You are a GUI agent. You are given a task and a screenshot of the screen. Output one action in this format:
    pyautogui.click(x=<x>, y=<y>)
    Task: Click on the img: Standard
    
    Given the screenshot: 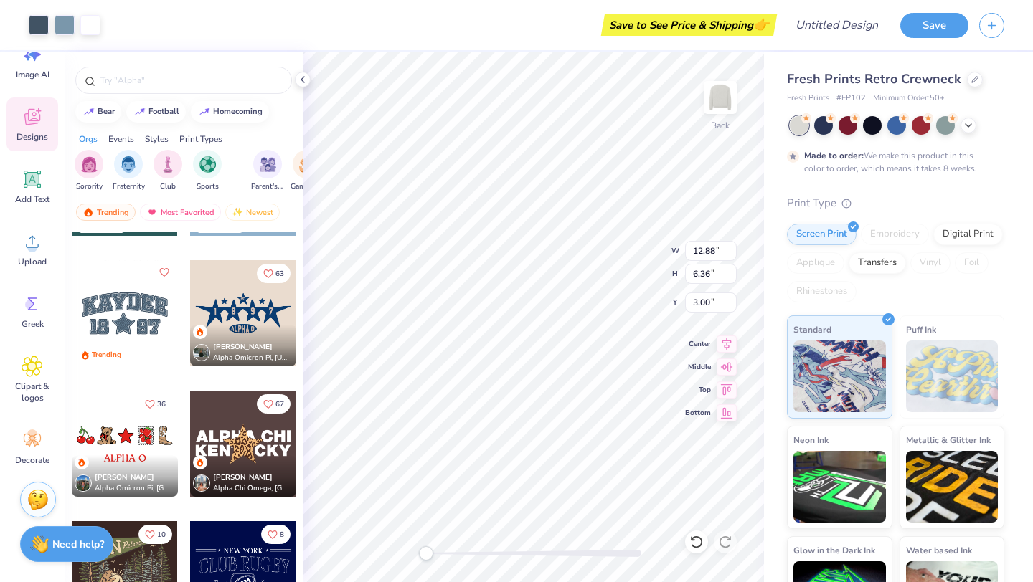 What is the action you would take?
    pyautogui.click(x=839, y=376)
    